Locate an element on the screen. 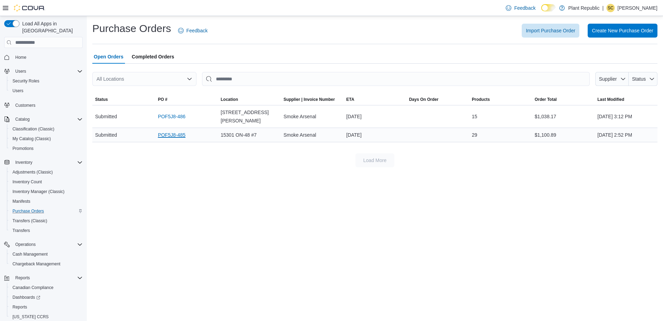 The width and height of the screenshot is (663, 321). div: Samantha Crosby is located at coordinates (611, 8).